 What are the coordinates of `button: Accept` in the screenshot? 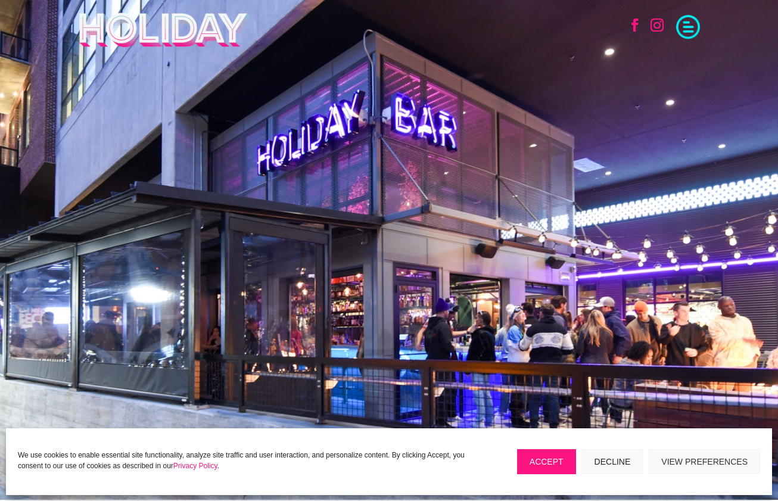 It's located at (546, 462).